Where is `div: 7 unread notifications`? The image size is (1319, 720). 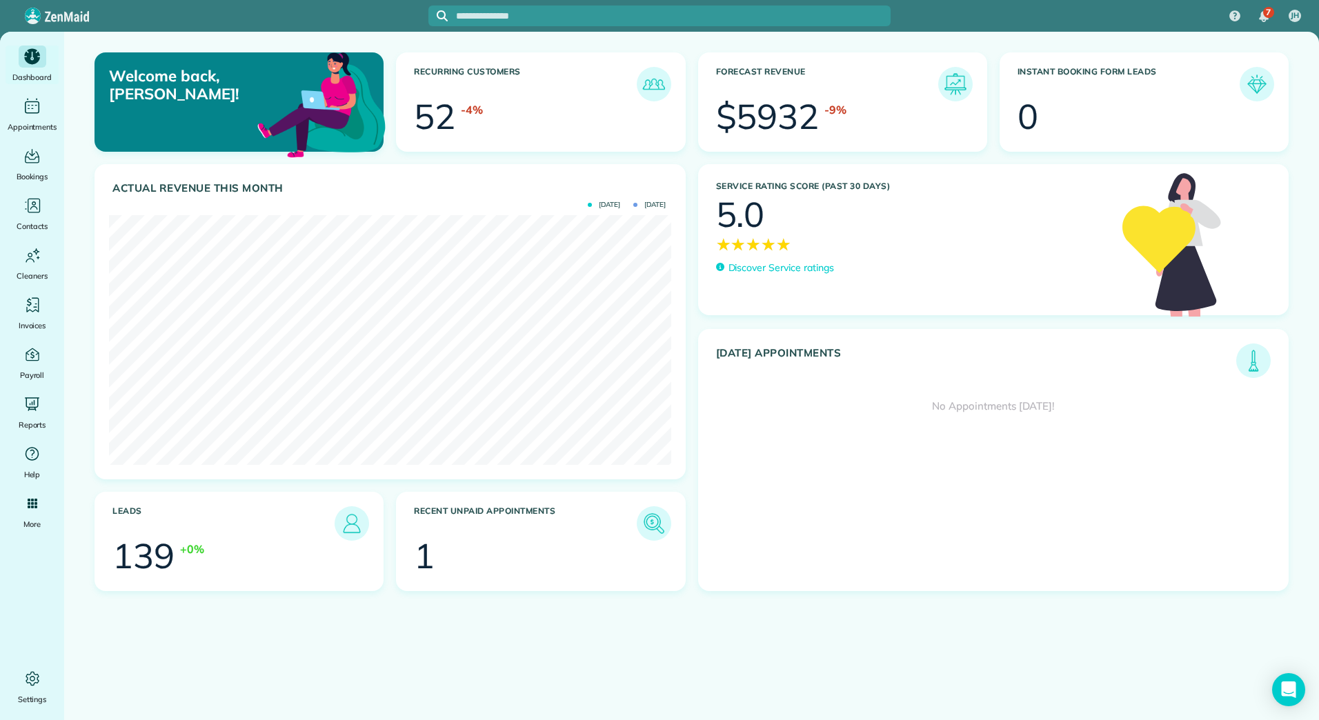 div: 7 unread notifications is located at coordinates (1264, 17).